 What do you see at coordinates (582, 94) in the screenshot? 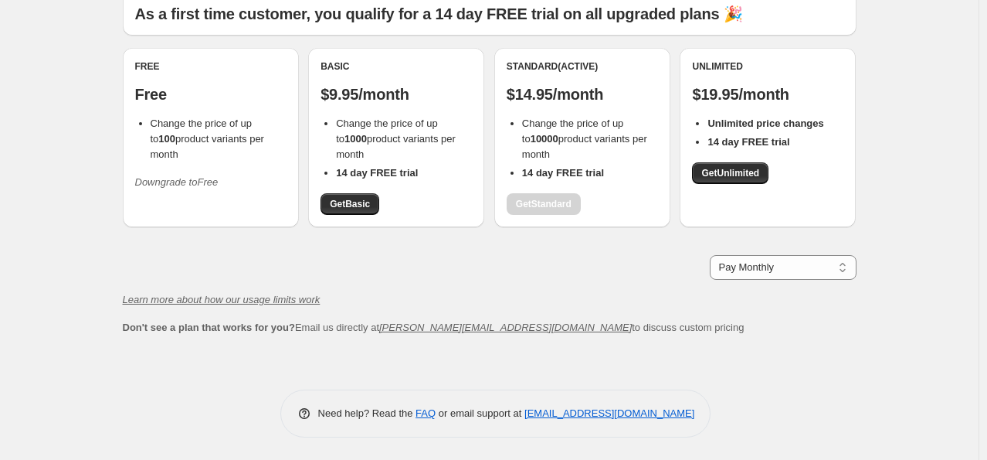
I see `p: $14.95/month` at bounding box center [582, 94].